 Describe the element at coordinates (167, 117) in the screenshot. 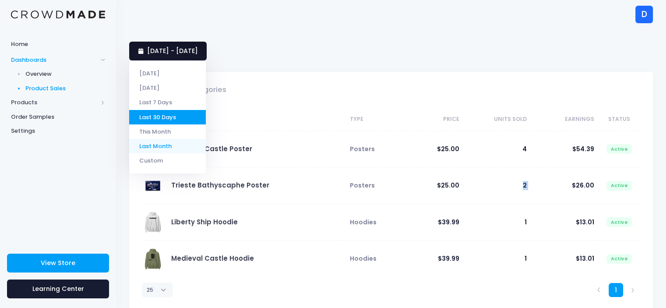

I see `li: Last 30 Days` at that location.